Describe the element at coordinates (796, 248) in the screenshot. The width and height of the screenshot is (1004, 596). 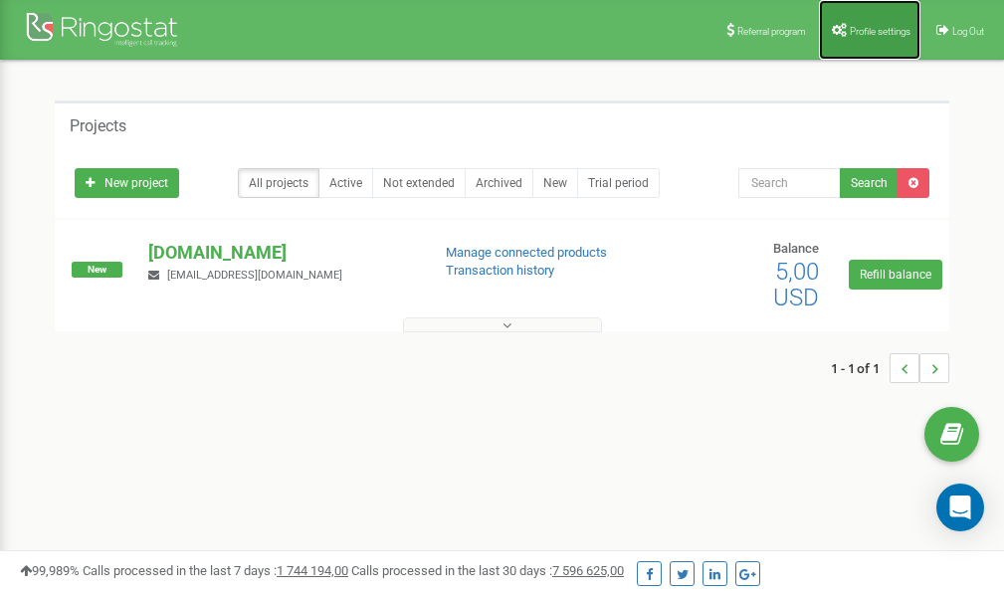
I see `span: Balance` at that location.